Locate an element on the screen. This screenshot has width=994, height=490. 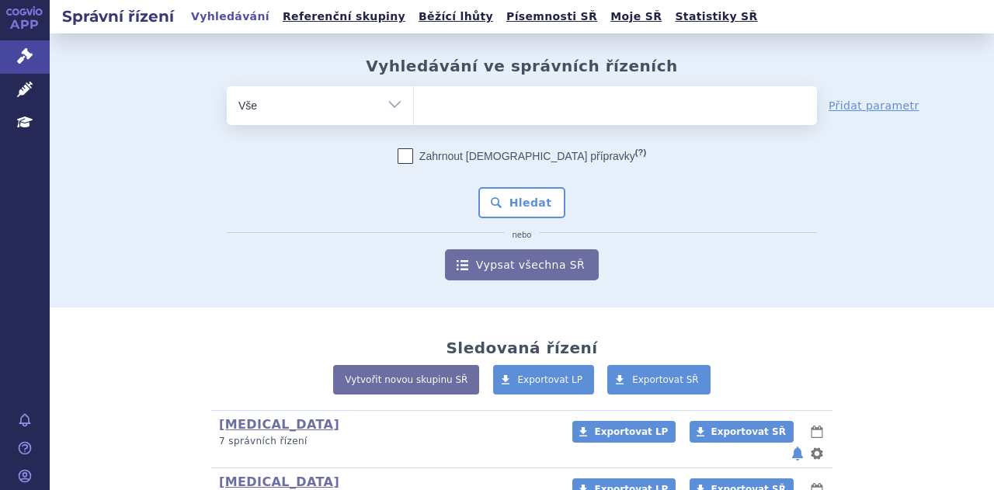
a: Běžící lhůty is located at coordinates (456, 16).